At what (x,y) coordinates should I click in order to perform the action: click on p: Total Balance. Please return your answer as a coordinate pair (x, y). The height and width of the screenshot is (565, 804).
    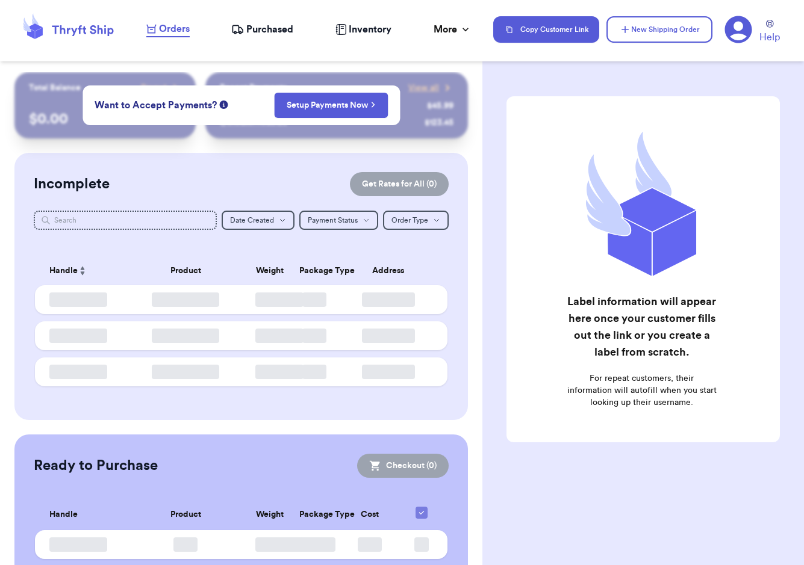
    Looking at the image, I should click on (55, 88).